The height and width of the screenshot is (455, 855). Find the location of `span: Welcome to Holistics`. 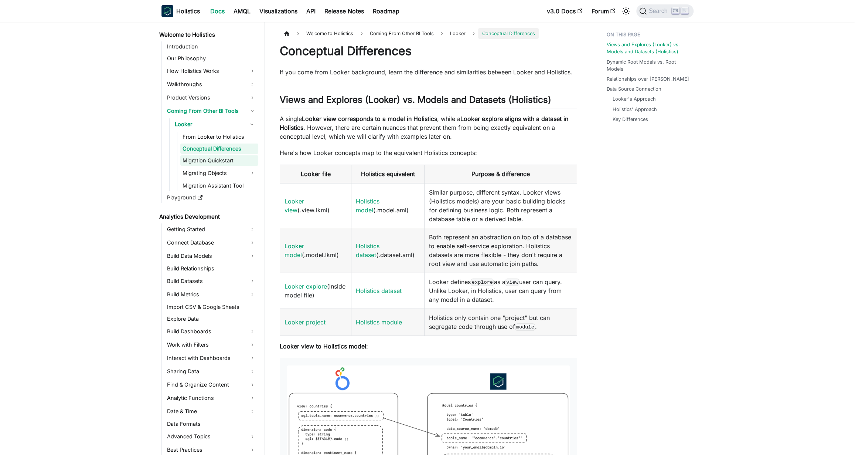

span: Welcome to Holistics is located at coordinates (330, 33).